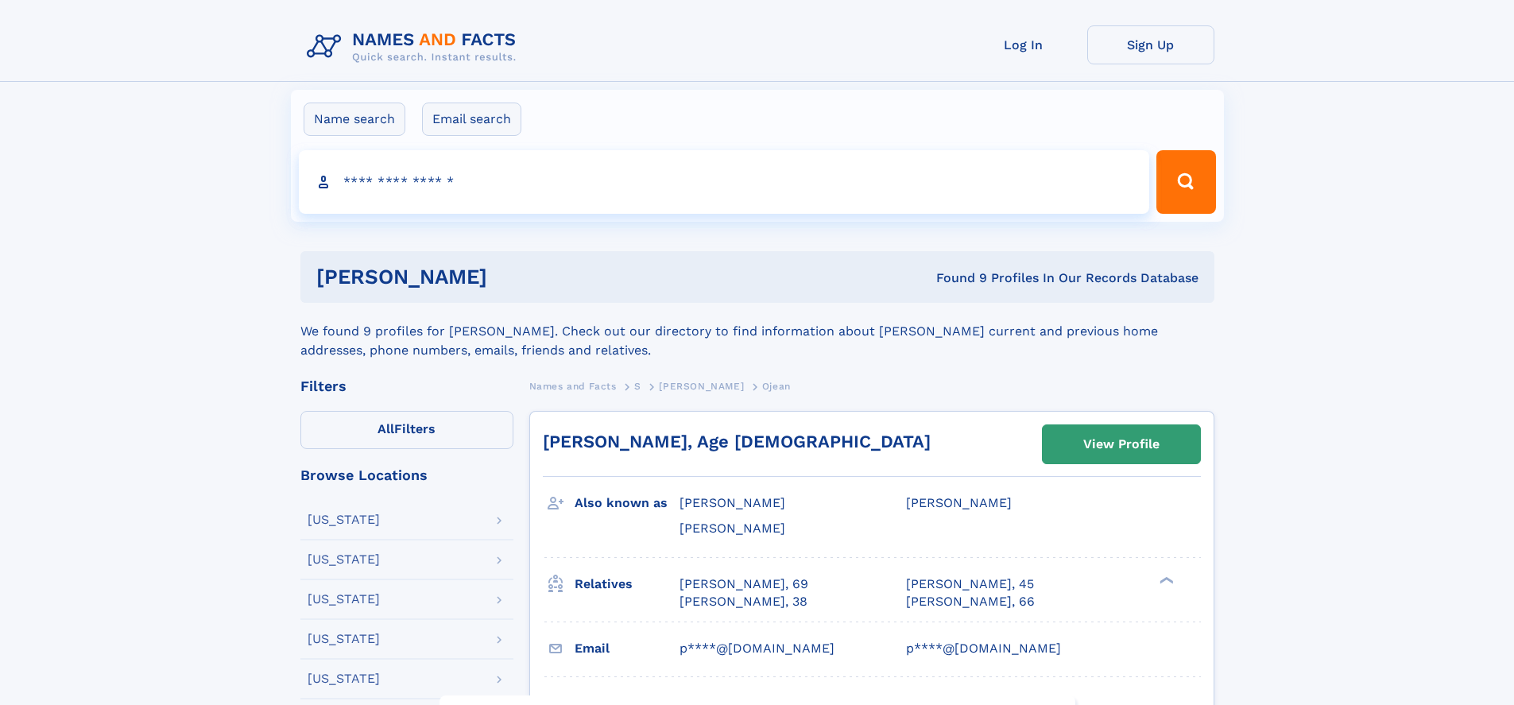 The width and height of the screenshot is (1514, 705). Describe the element at coordinates (637, 386) in the screenshot. I see `span: S` at that location.